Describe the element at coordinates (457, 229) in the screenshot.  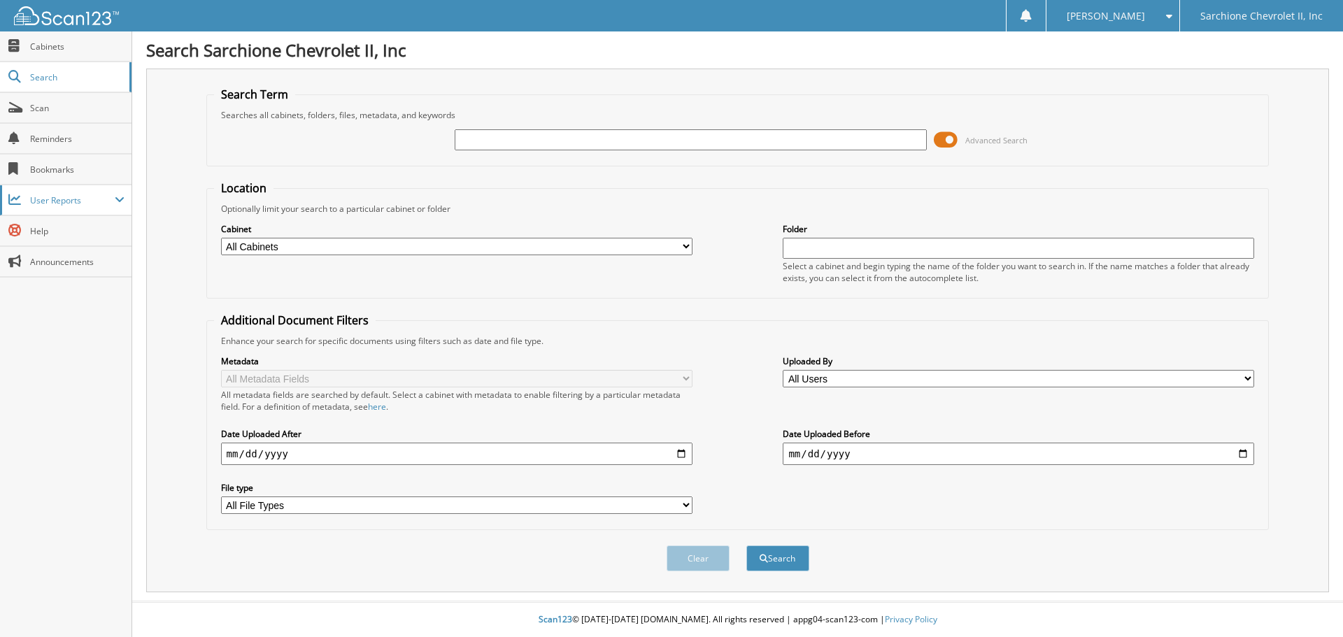
I see `label: Cabinet` at that location.